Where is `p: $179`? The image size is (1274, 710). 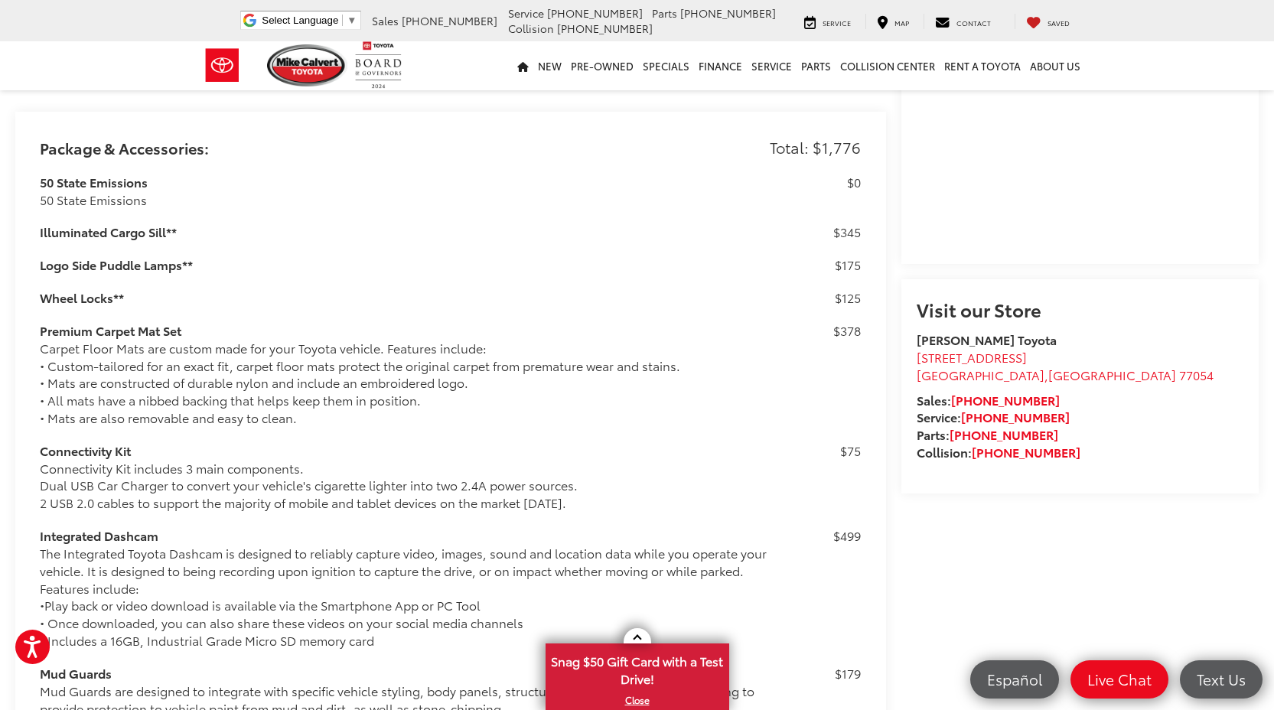
p: $179 is located at coordinates (848, 673).